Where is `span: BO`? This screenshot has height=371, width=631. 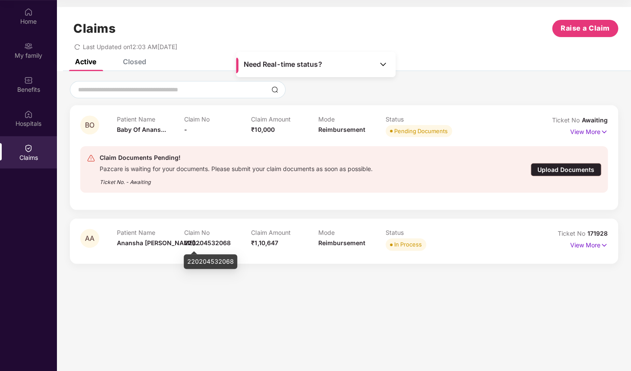 span: BO is located at coordinates (90, 125).